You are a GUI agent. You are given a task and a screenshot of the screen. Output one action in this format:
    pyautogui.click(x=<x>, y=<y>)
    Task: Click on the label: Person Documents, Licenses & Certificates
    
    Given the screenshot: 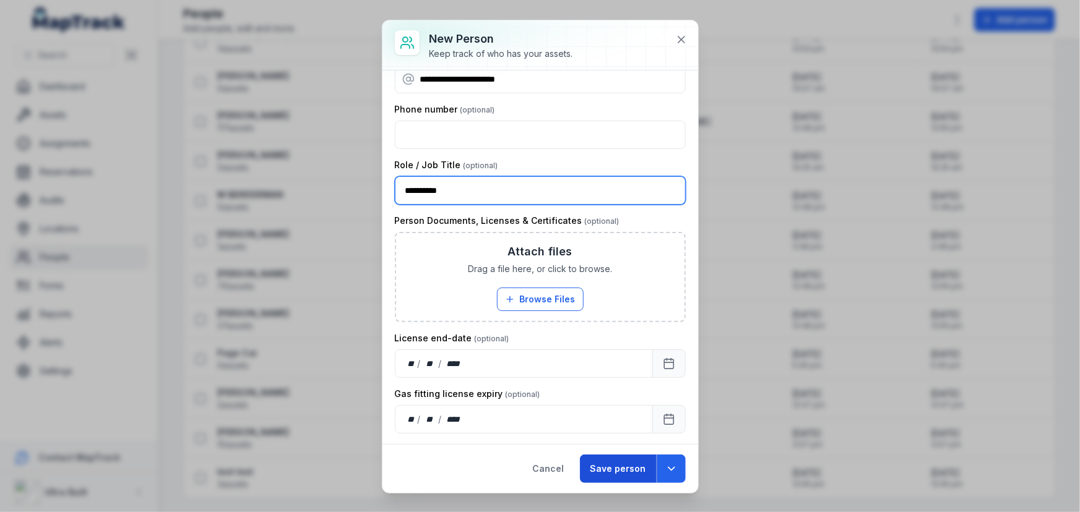 What is the action you would take?
    pyautogui.click(x=507, y=221)
    